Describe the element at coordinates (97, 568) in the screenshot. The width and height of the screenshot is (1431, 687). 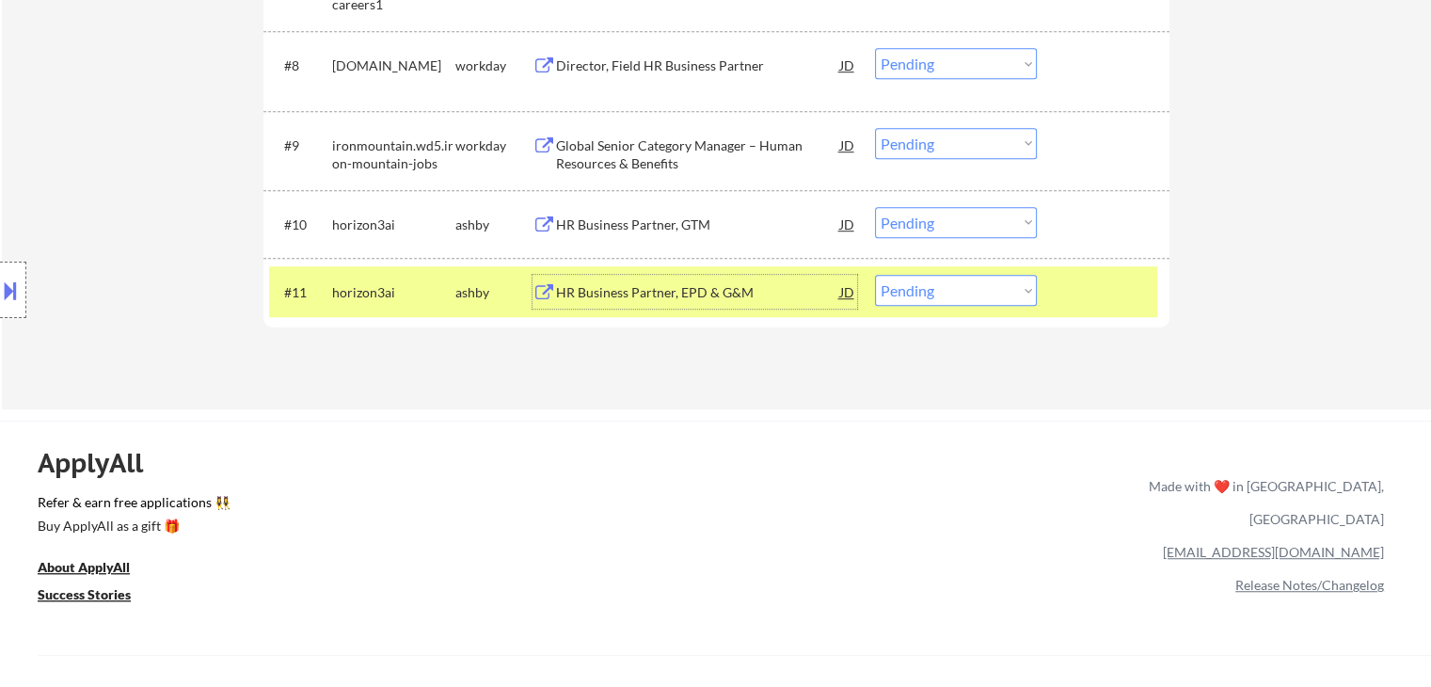
I see `a: About ApplyAll` at that location.